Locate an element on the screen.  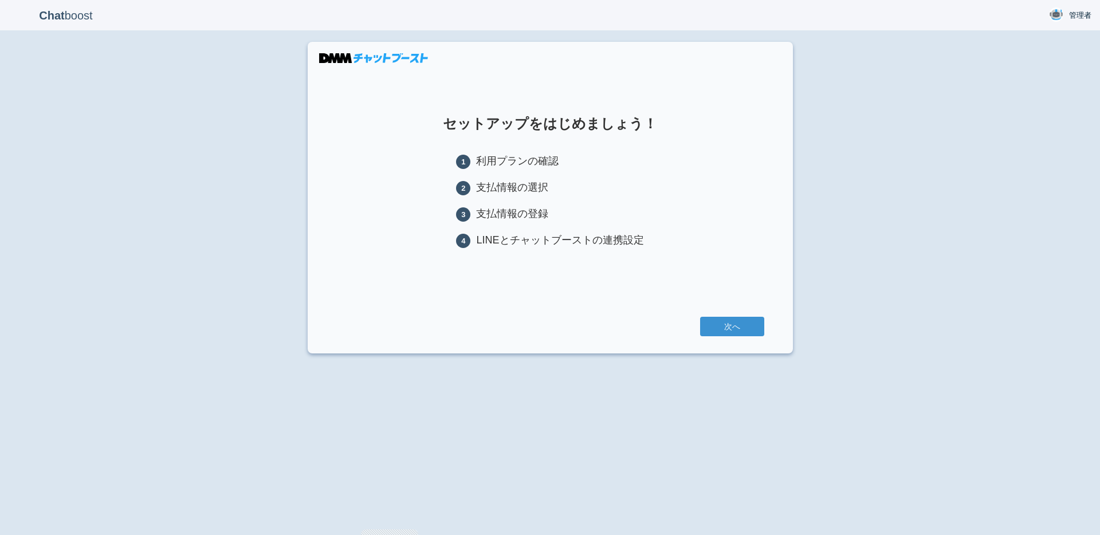
span: 1 is located at coordinates (463, 162).